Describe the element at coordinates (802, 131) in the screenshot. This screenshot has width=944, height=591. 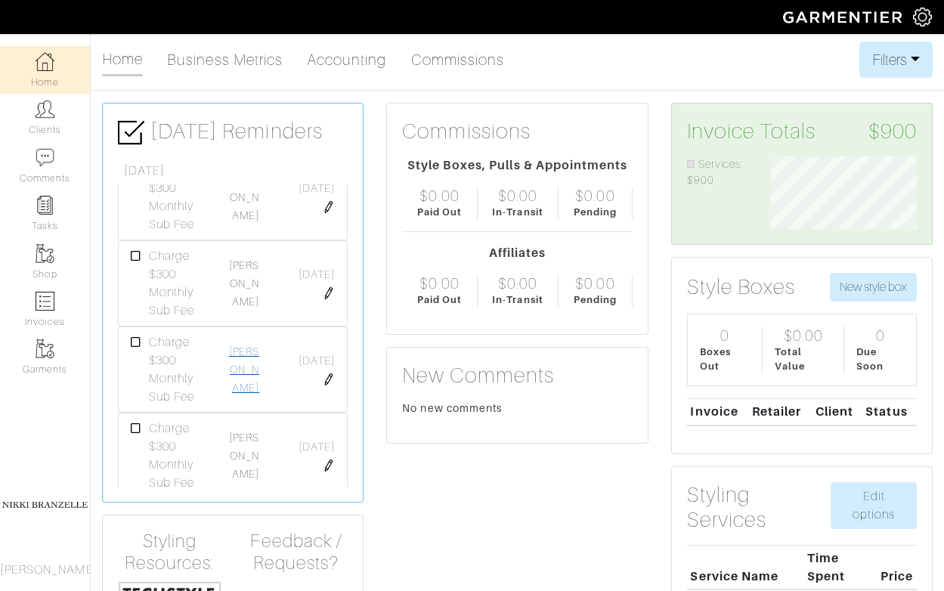
I see `h3: Invoice Totals` at that location.